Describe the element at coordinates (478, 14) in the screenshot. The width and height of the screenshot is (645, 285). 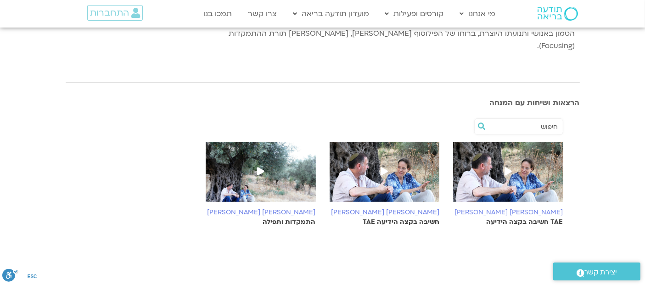
I see `a: מי אנחנו` at that location.